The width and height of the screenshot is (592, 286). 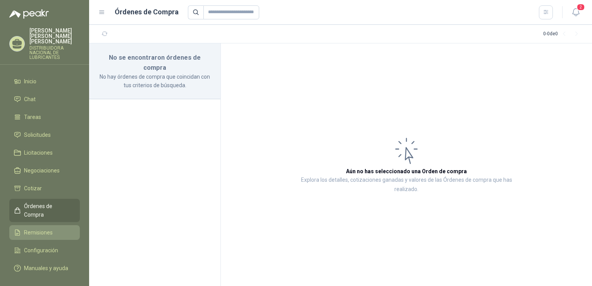 I want to click on button: 2, so click(x=576, y=12).